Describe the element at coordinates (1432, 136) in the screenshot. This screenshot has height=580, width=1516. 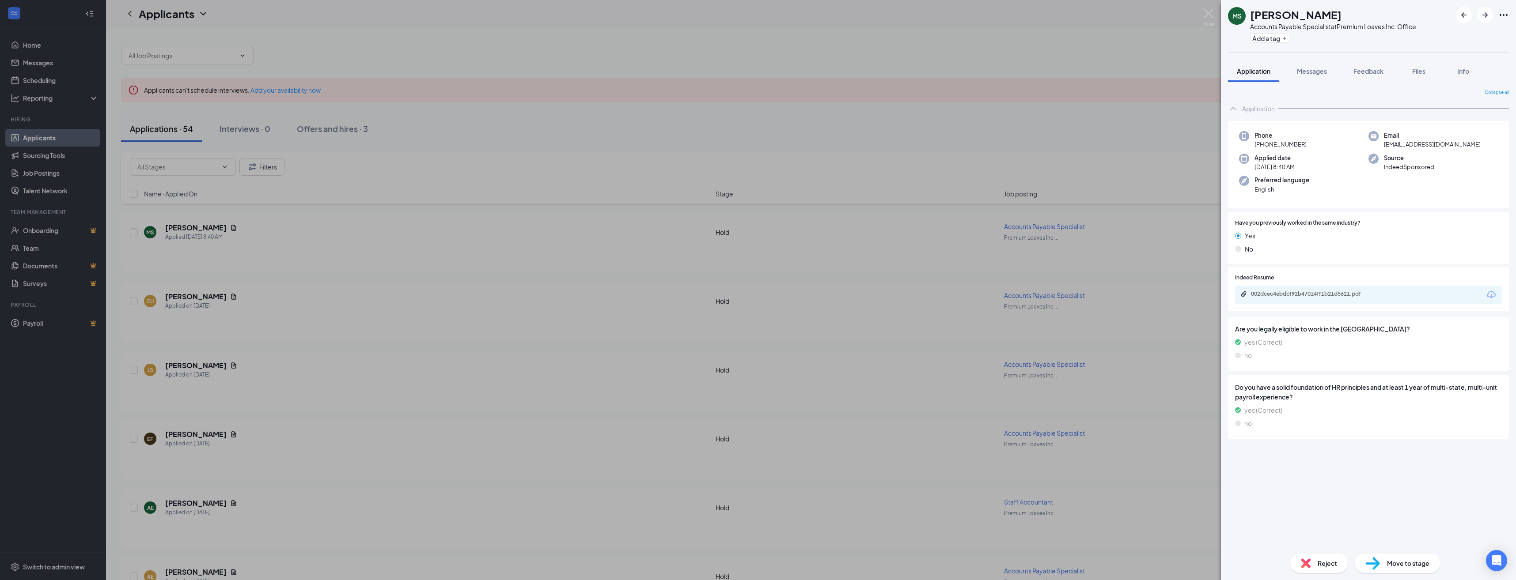
I see `span: Email` at that location.